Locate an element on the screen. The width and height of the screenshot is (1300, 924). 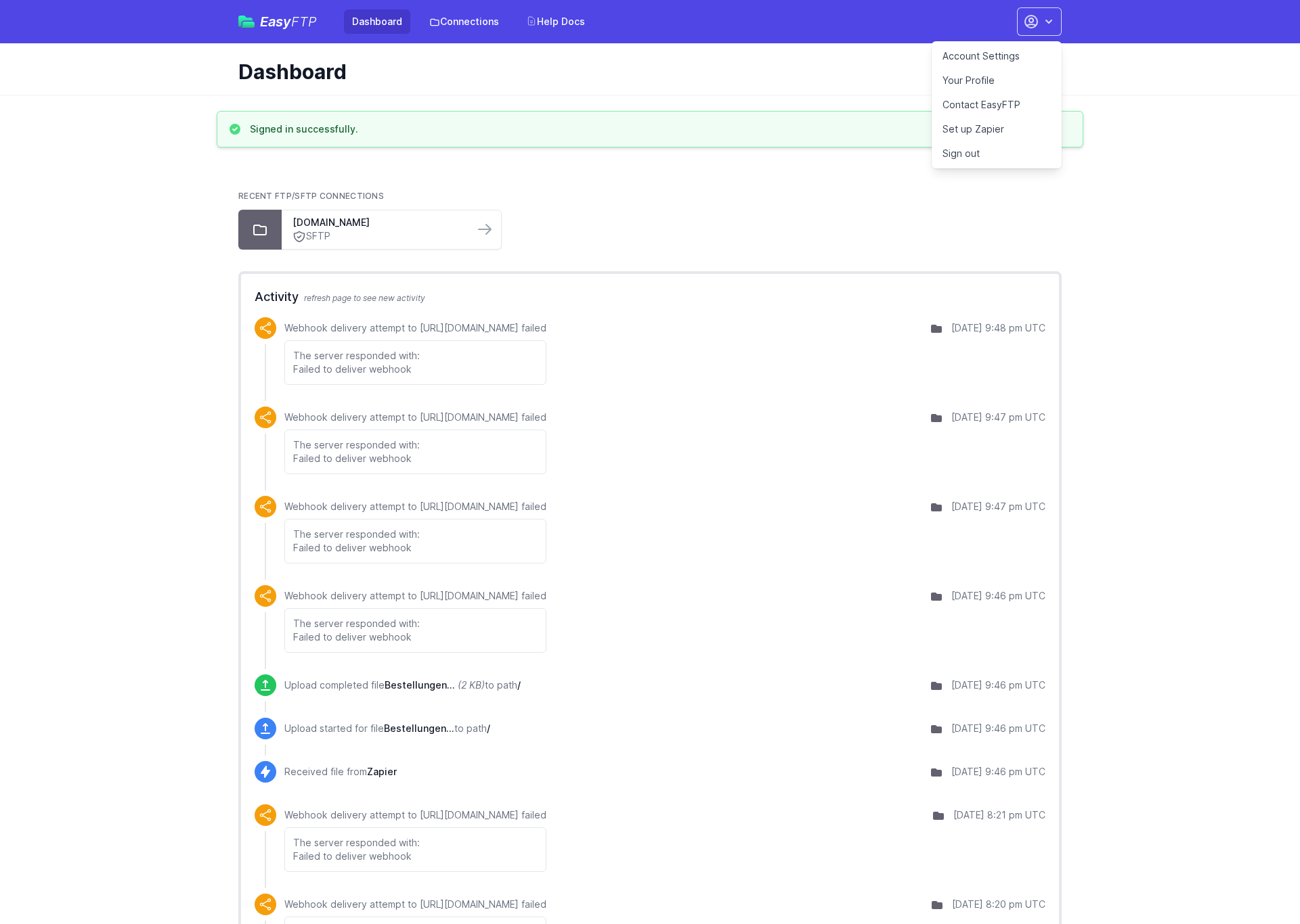
p: Upload completed file to path is located at coordinates (402, 686).